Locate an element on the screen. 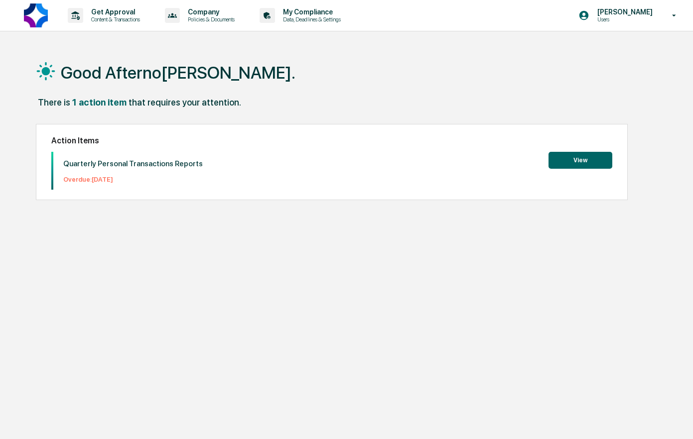 This screenshot has height=439, width=693. p: Content & Transactions is located at coordinates (114, 19).